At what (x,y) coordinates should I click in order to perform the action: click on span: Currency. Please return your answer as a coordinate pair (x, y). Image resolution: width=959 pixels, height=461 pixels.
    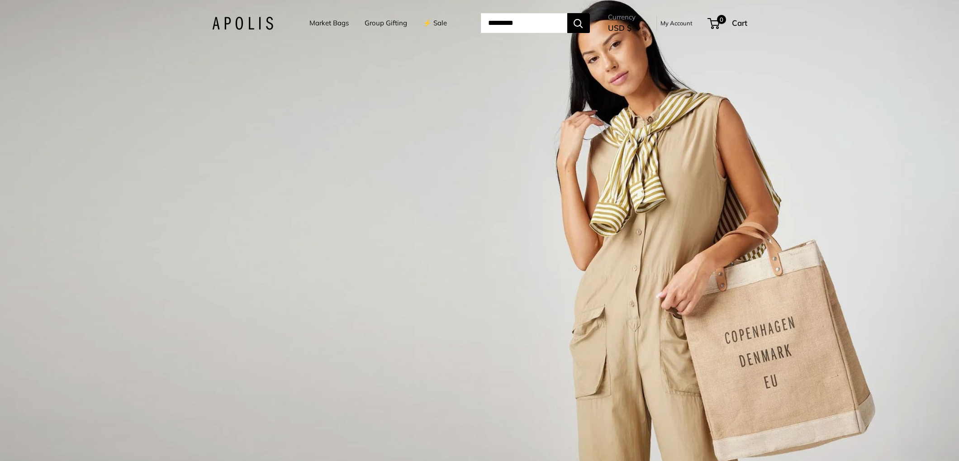
    Looking at the image, I should click on (624, 17).